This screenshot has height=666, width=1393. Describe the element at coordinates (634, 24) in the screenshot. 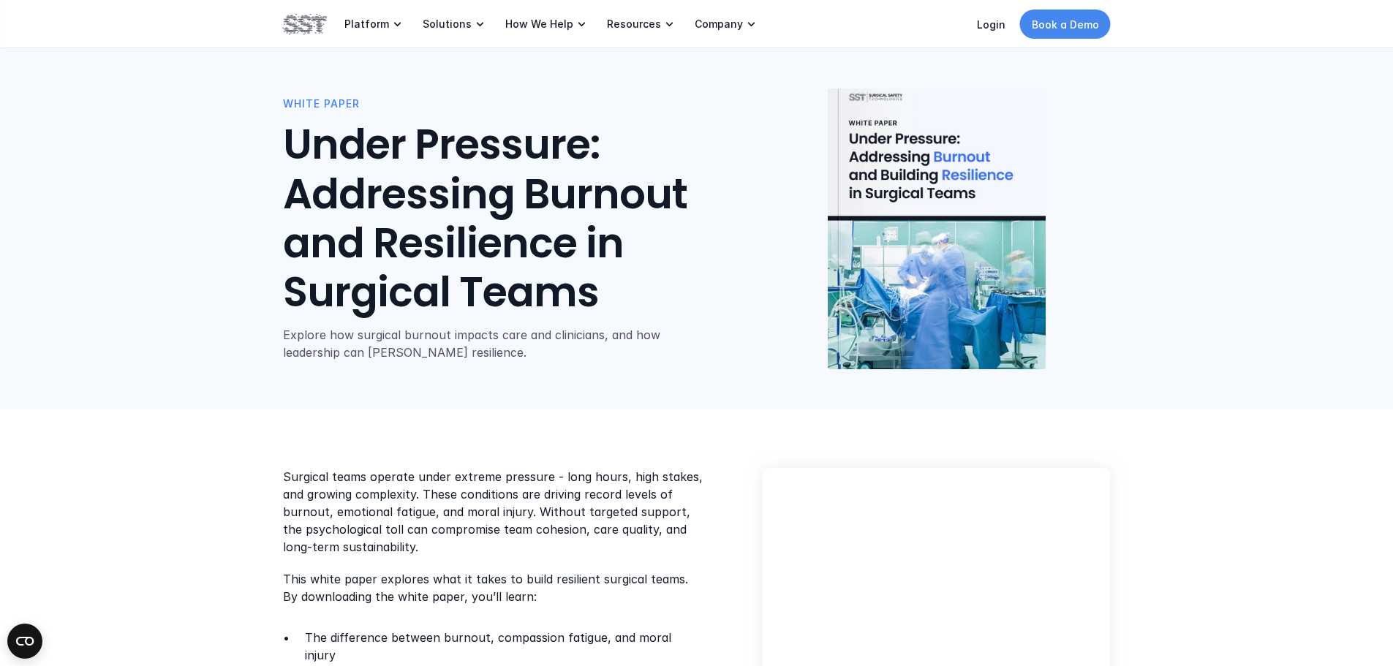

I see `p: Resources` at that location.